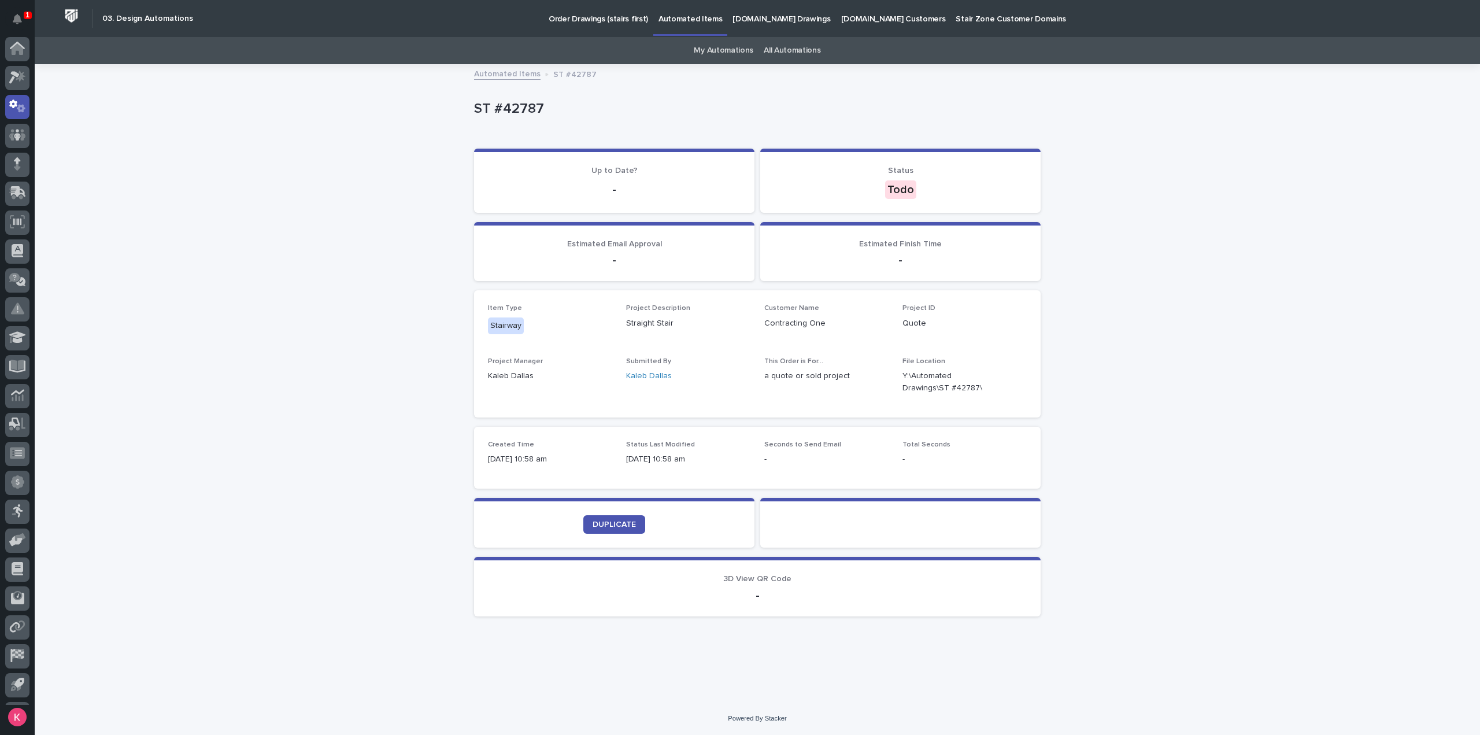 The width and height of the screenshot is (1480, 735). What do you see at coordinates (924, 361) in the screenshot?
I see `span: File Location` at bounding box center [924, 361].